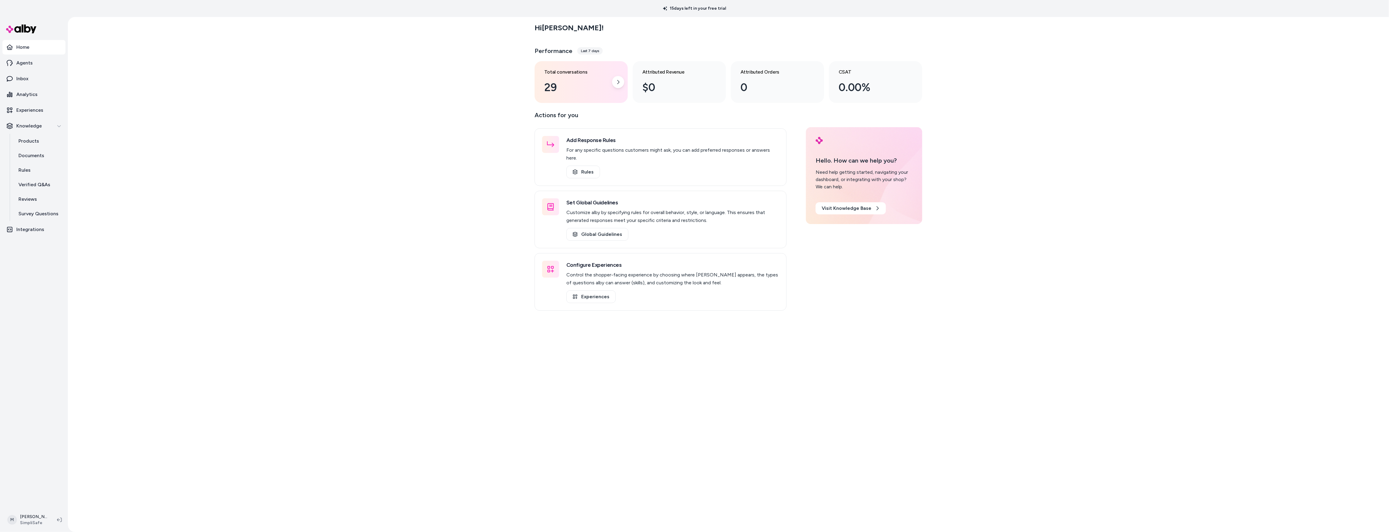  I want to click on h3: Total conversations, so click(577, 72).